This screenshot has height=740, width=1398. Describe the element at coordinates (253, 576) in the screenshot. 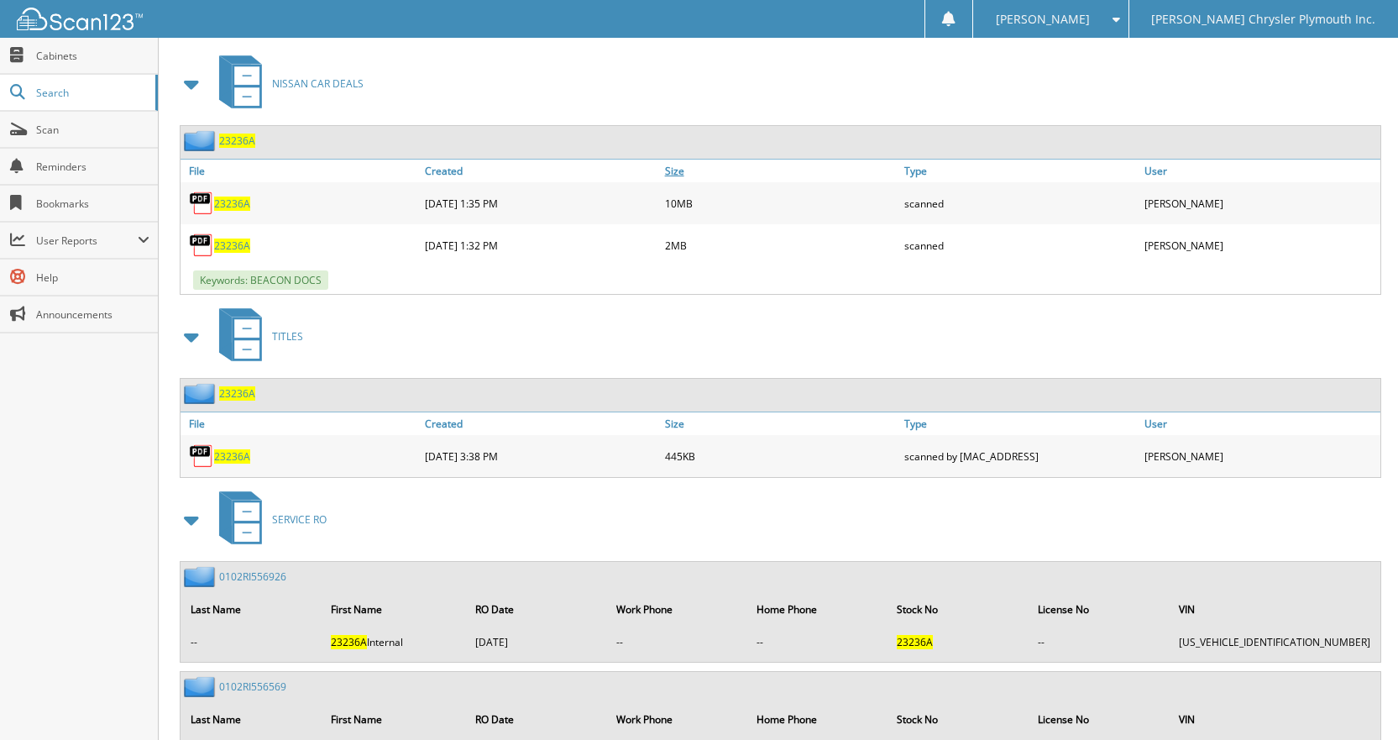

I see `a: 0102RI556926` at that location.